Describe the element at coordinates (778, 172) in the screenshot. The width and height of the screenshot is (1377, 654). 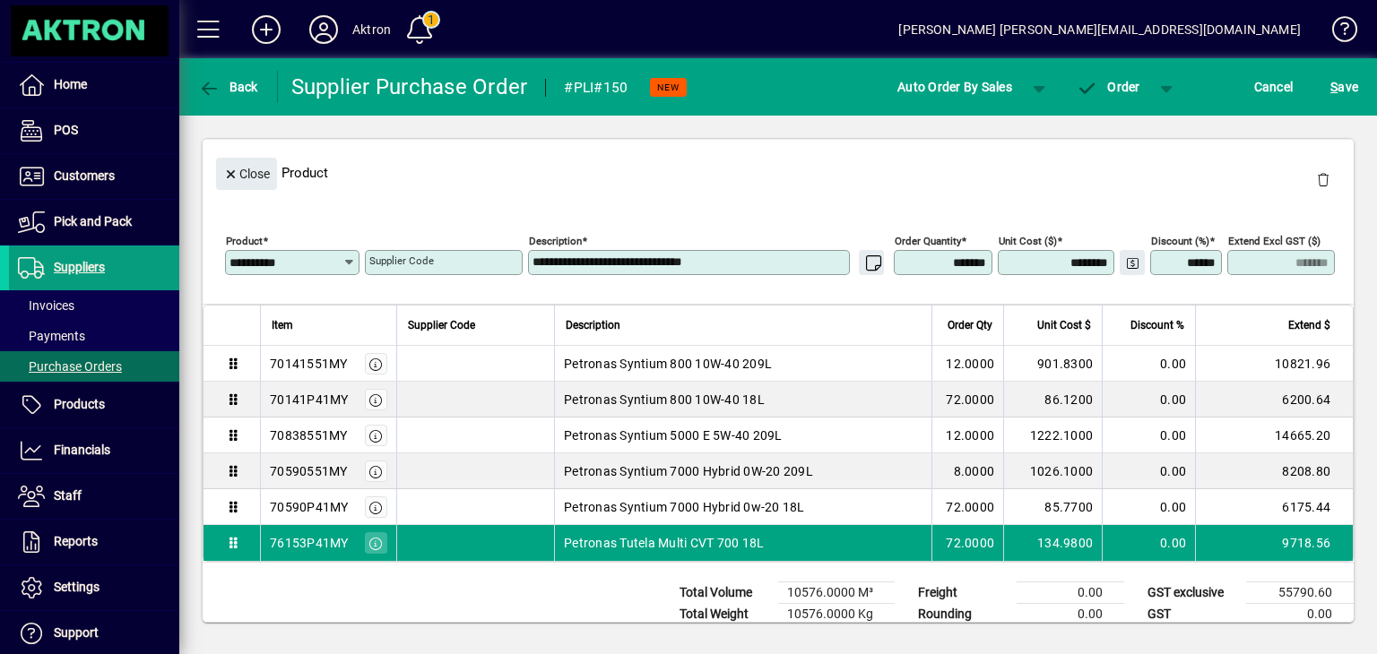
I see `div: Product` at that location.